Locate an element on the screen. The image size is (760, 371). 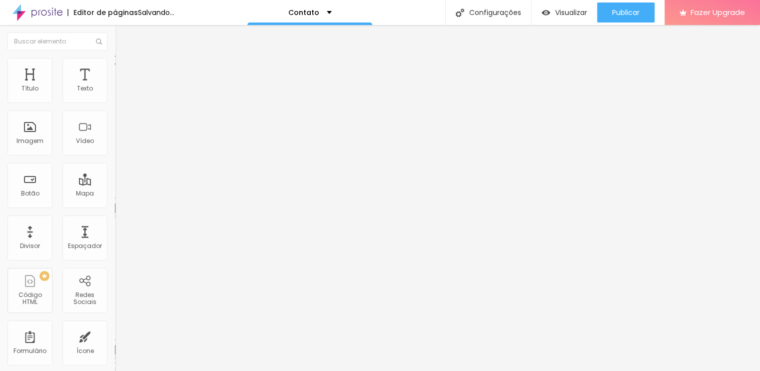
div: Divisor is located at coordinates (30, 246).